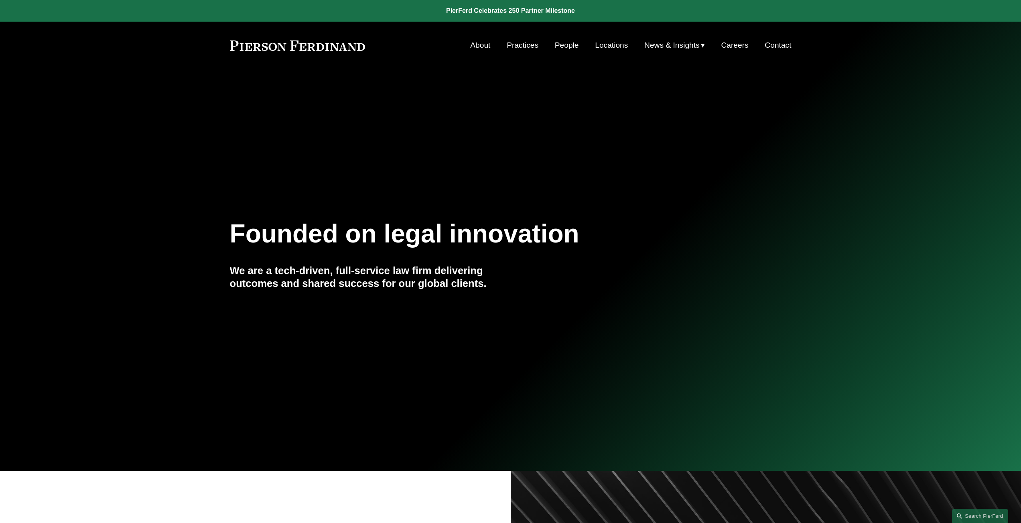  What do you see at coordinates (480, 45) in the screenshot?
I see `a: About` at bounding box center [480, 45].